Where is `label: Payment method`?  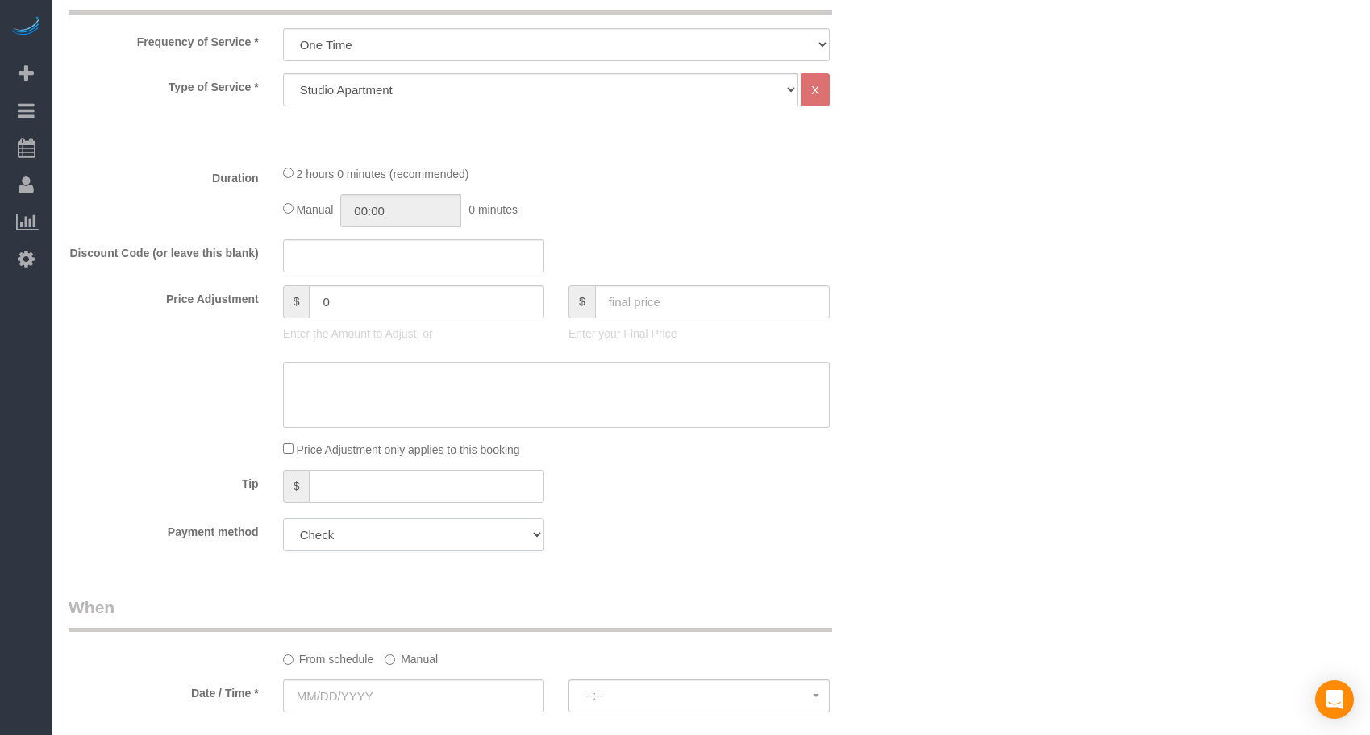
label: Payment method is located at coordinates (164, 529).